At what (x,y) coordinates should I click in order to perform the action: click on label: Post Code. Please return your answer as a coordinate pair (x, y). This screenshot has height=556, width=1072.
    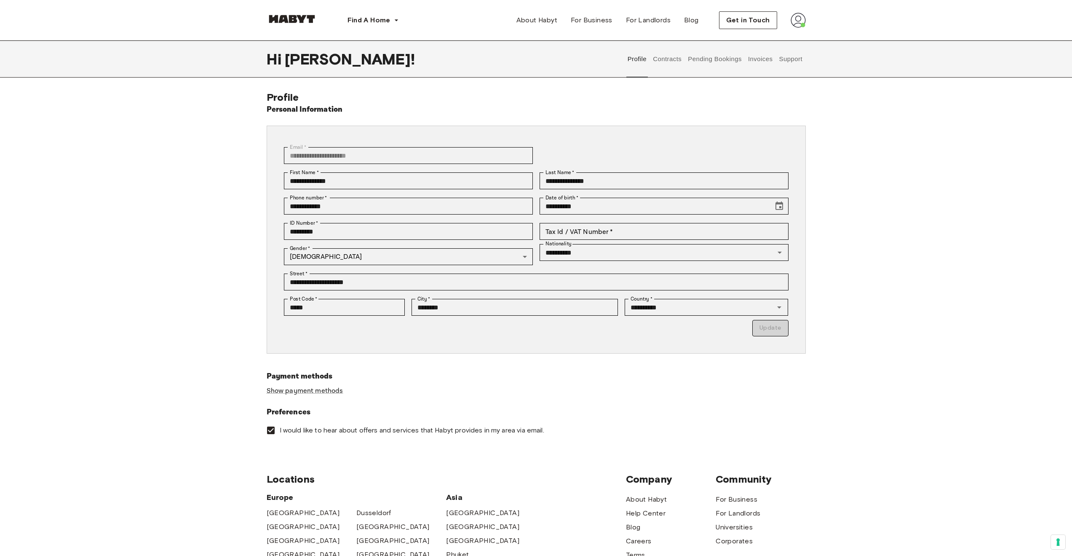
    Looking at the image, I should click on (304, 299).